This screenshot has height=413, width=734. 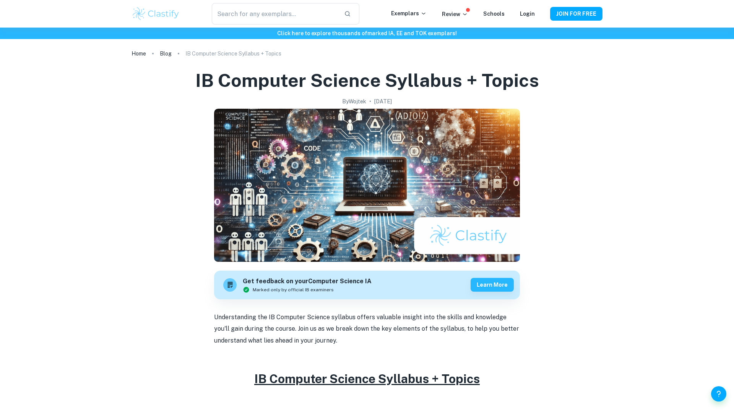 I want to click on button: Learn more, so click(x=492, y=285).